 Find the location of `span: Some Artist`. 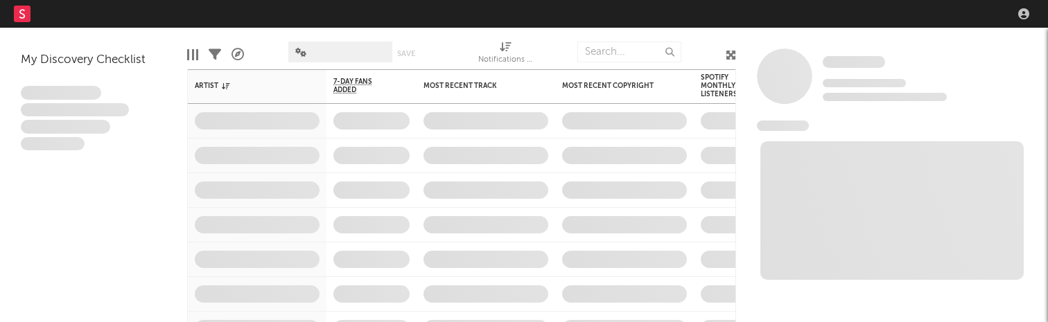

span: Some Artist is located at coordinates (854, 62).